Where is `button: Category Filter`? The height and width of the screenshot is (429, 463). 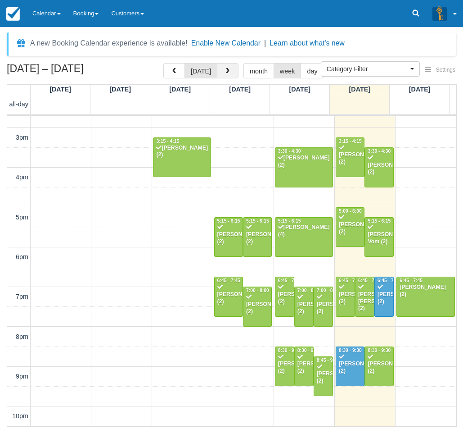
button: Category Filter is located at coordinates (371, 69).